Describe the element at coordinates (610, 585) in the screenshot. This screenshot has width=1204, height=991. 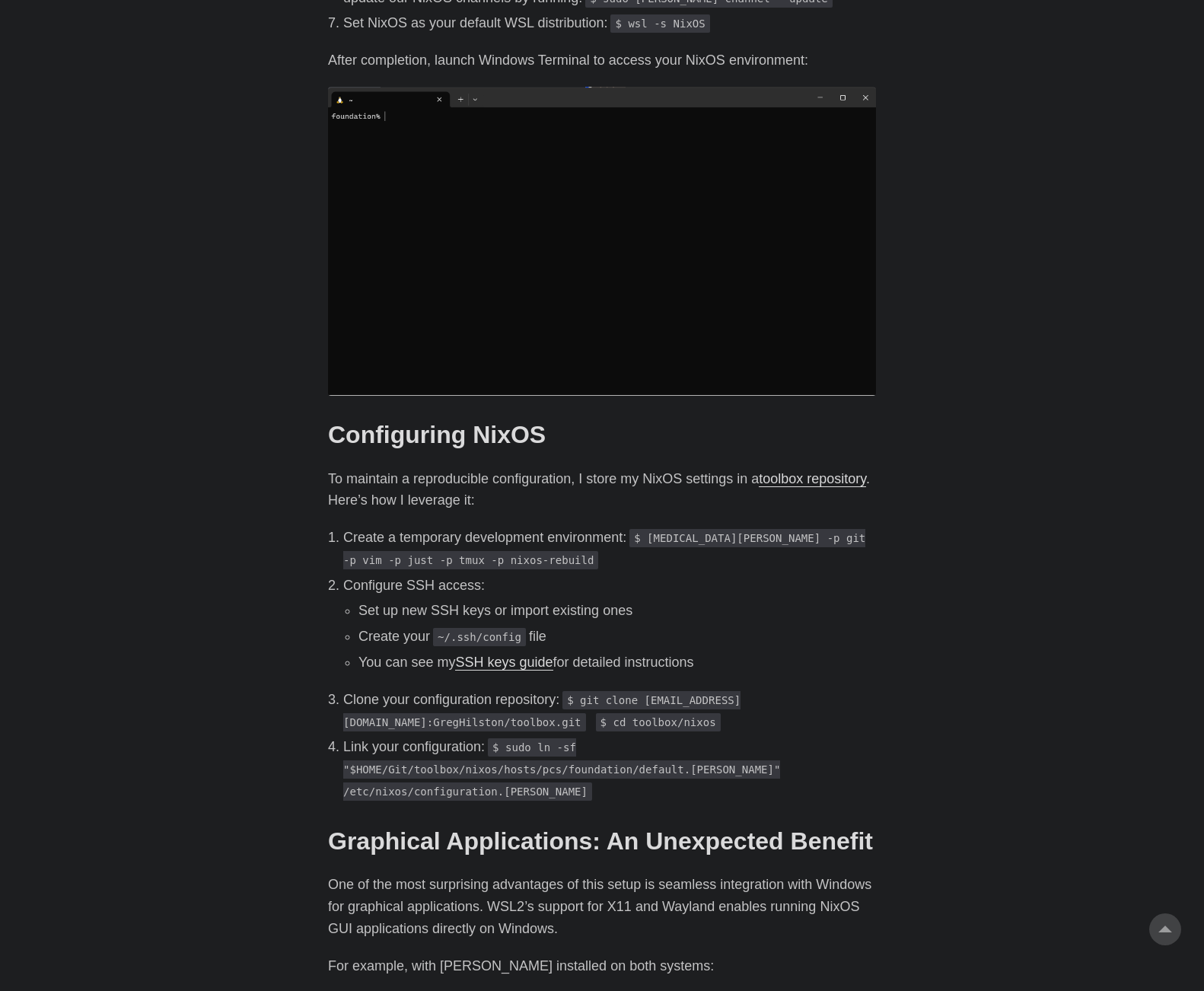
I see `p: Configure SSH access:` at that location.